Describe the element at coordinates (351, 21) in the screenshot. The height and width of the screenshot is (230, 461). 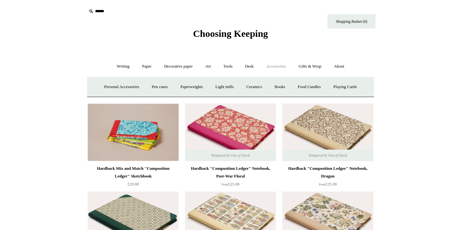
I see `a: Shopping Basket (0)` at that location.